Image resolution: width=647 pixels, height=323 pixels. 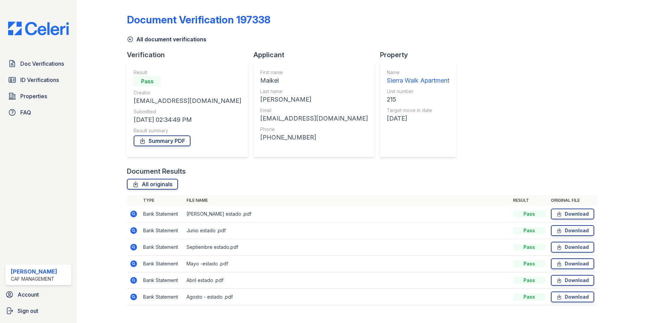 What do you see at coordinates (529, 200) in the screenshot?
I see `th: Result` at bounding box center [529, 200].